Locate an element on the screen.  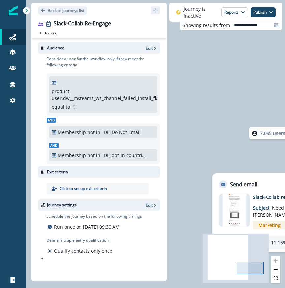
p: Journey is inactive is located at coordinates (203, 12).